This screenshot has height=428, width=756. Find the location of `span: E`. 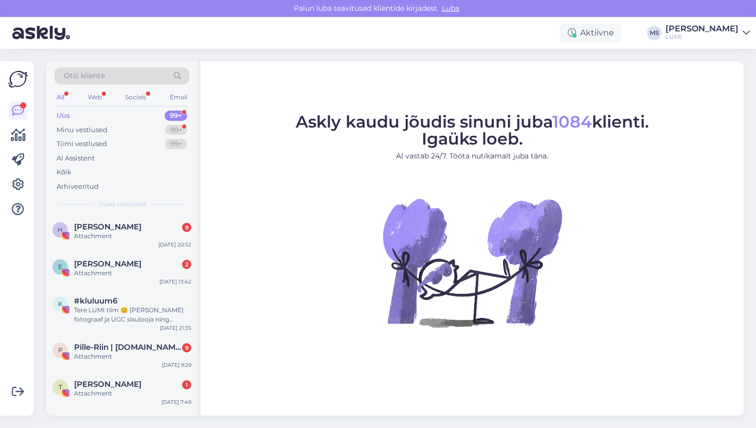

span: E is located at coordinates (60, 267).